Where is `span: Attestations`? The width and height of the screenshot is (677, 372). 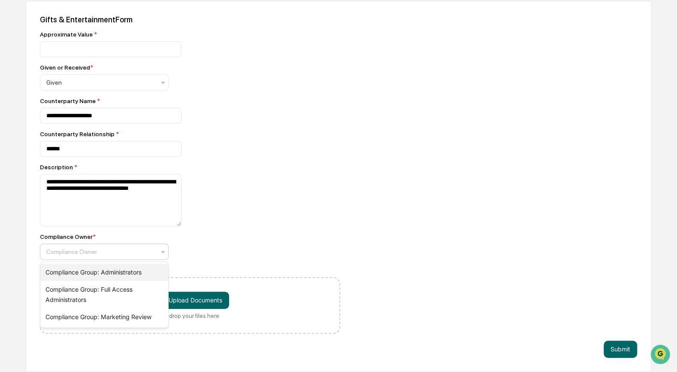
span: Attestations is located at coordinates (88, 112).